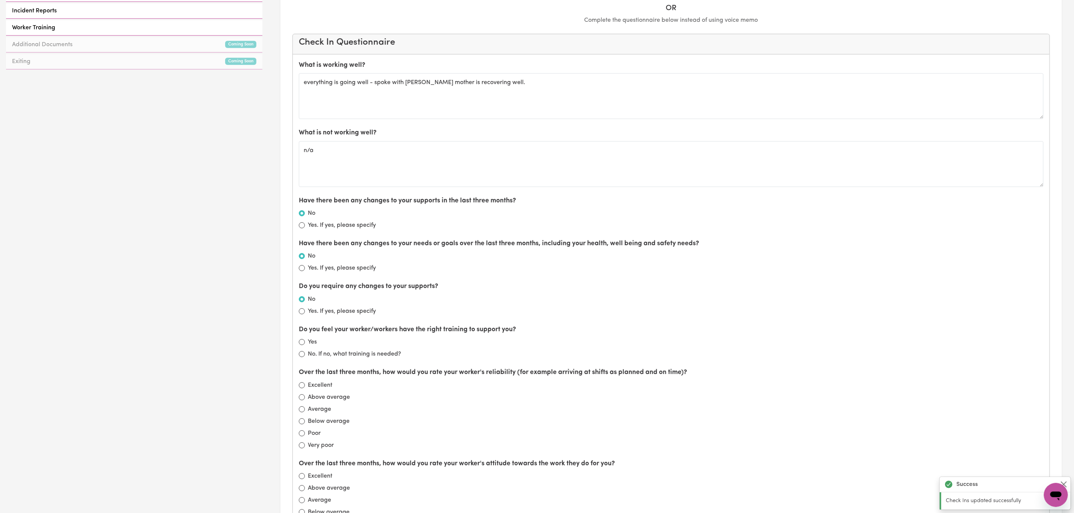 The width and height of the screenshot is (1074, 513). Describe the element at coordinates (34, 11) in the screenshot. I see `span: Incident Reports` at that location.